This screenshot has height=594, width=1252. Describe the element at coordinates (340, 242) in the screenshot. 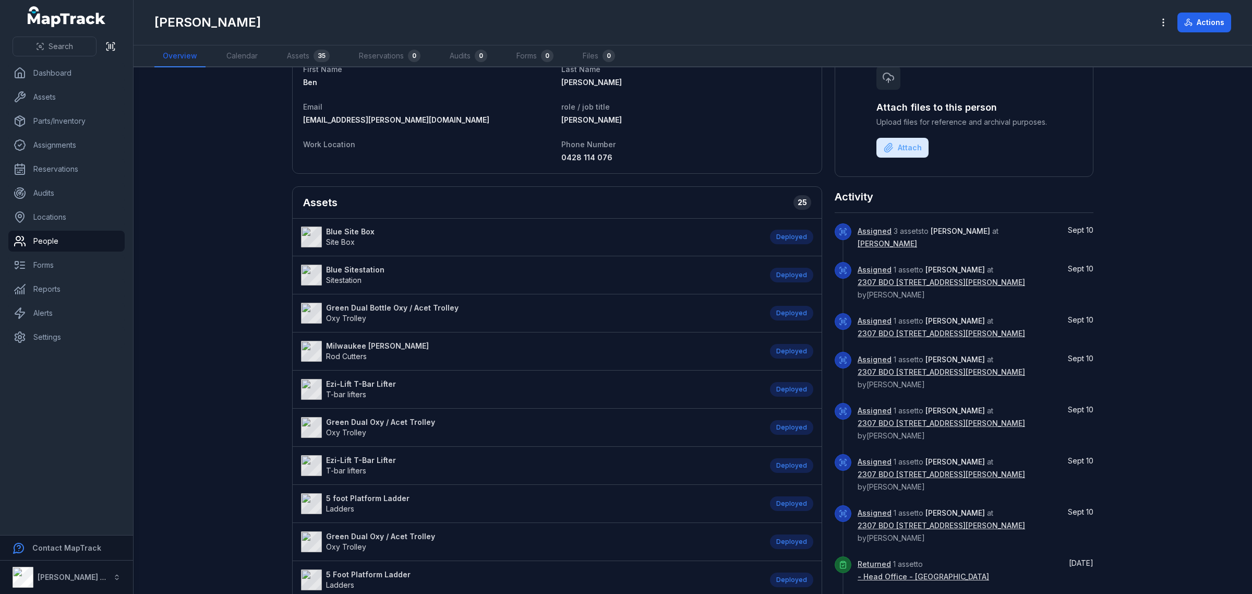

I see `span: Site Box` at that location.